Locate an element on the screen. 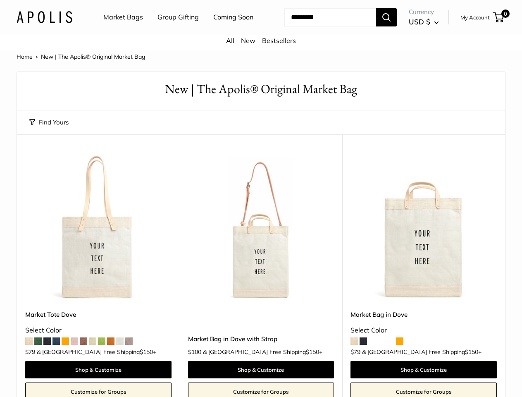 The height and width of the screenshot is (397, 522). a: 0 is located at coordinates (499, 17).